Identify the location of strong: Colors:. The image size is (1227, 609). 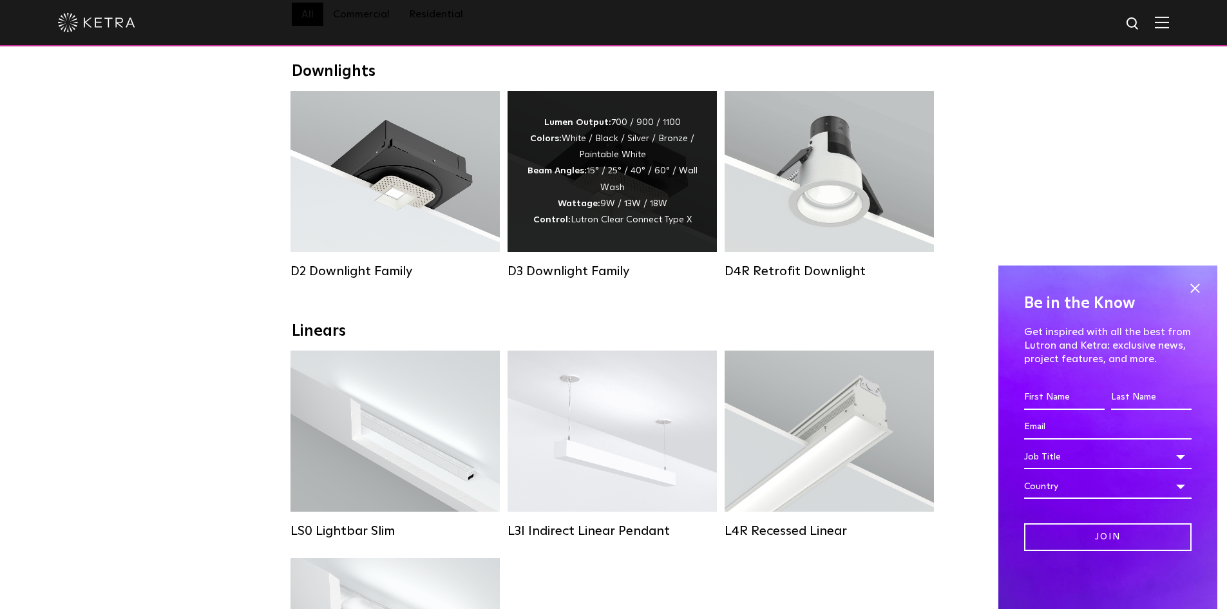
(546, 139).